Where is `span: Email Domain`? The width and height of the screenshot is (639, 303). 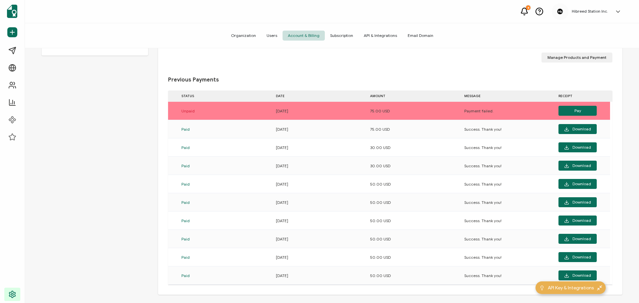 span: Email Domain is located at coordinates (421, 36).